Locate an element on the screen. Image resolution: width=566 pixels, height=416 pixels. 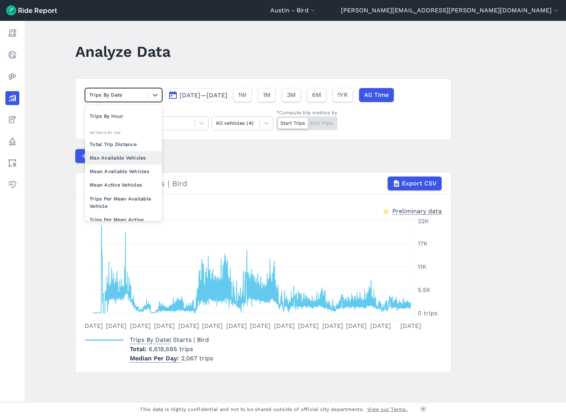
h1: Analyze Data is located at coordinates (123, 51).